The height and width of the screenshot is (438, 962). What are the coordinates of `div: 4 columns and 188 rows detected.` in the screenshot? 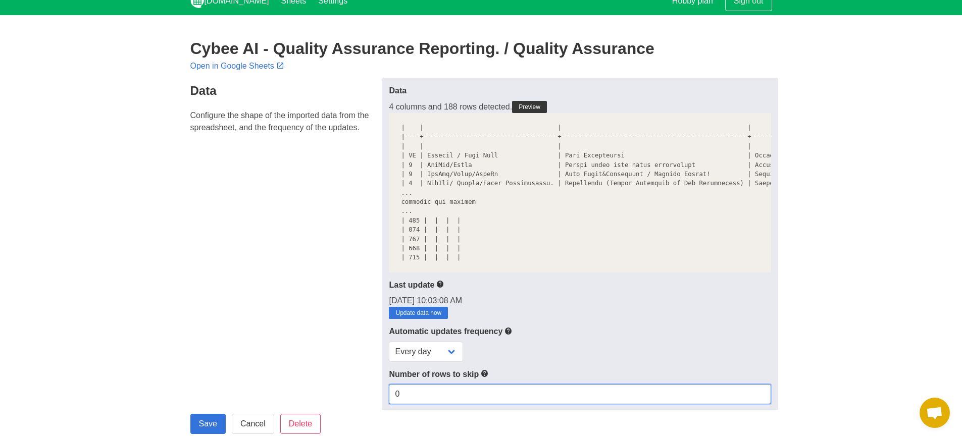 It's located at (580, 187).